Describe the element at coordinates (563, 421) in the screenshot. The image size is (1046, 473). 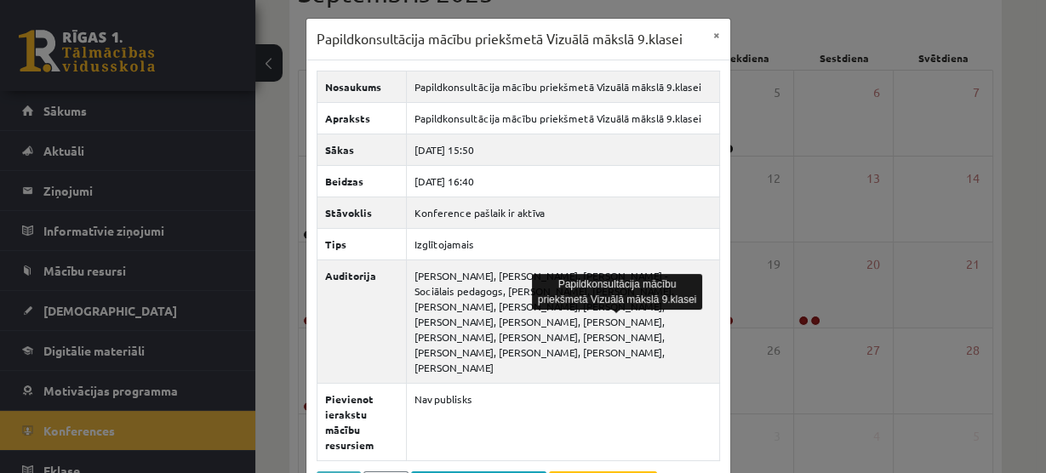
I see `td: Nav publisks` at that location.